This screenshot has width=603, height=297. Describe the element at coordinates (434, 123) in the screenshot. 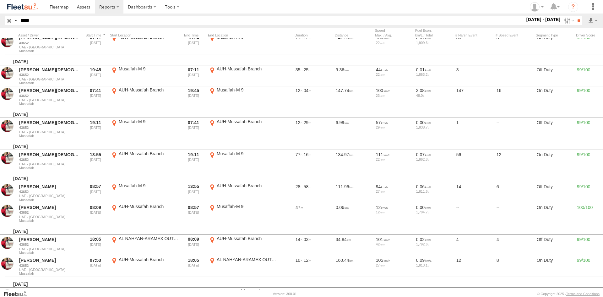

I see `div: 0.00` at that location.